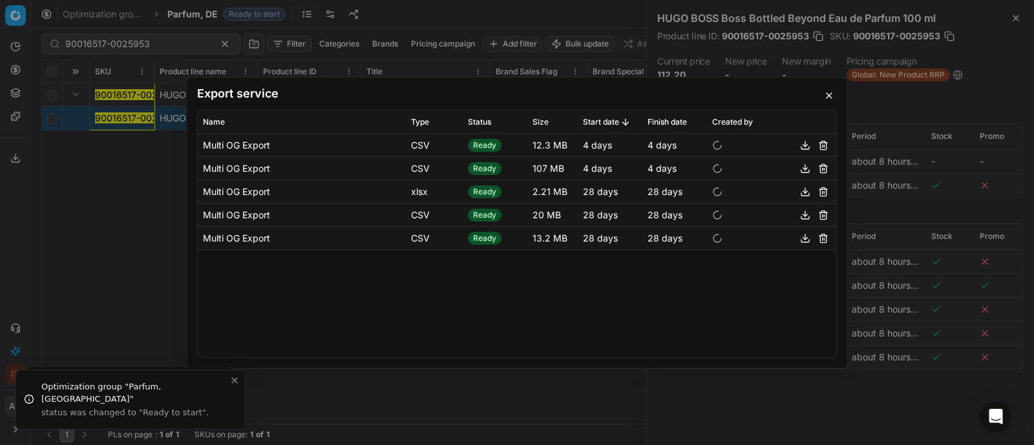 This screenshot has height=445, width=1034. I want to click on div: xlsx, so click(434, 191).